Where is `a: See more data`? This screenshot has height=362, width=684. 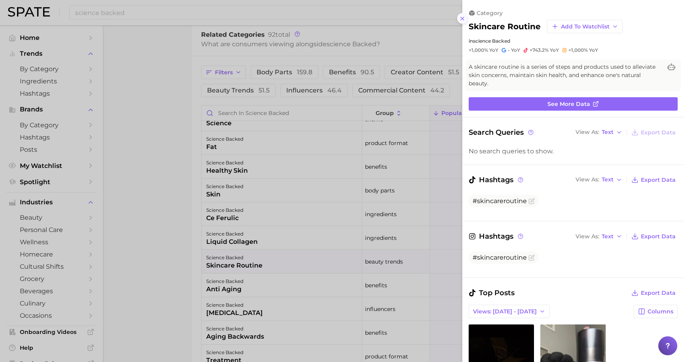 a: See more data is located at coordinates (573, 104).